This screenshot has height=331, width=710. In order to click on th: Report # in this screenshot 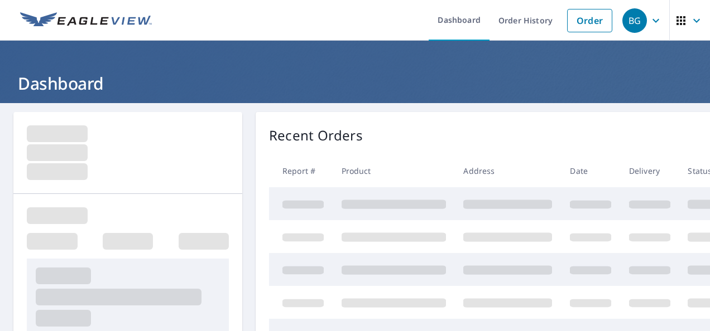, I will do `click(301, 171)`.